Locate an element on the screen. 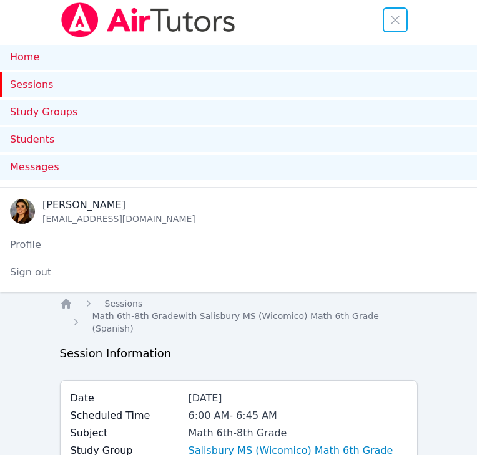  nav: Breadcrumb is located at coordinates (238, 316).